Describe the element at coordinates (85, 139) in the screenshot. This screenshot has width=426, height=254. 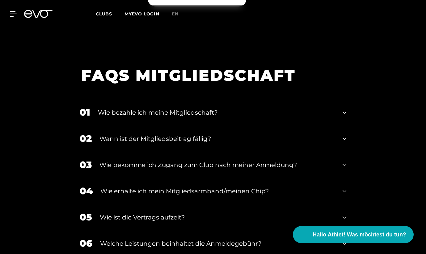
I see `div: 02` at that location.